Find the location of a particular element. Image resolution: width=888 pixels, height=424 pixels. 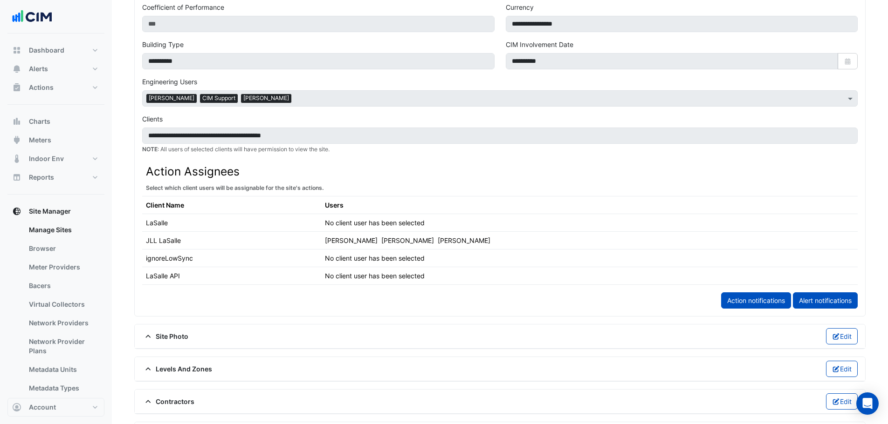

button: Site Manager is located at coordinates (56, 212).